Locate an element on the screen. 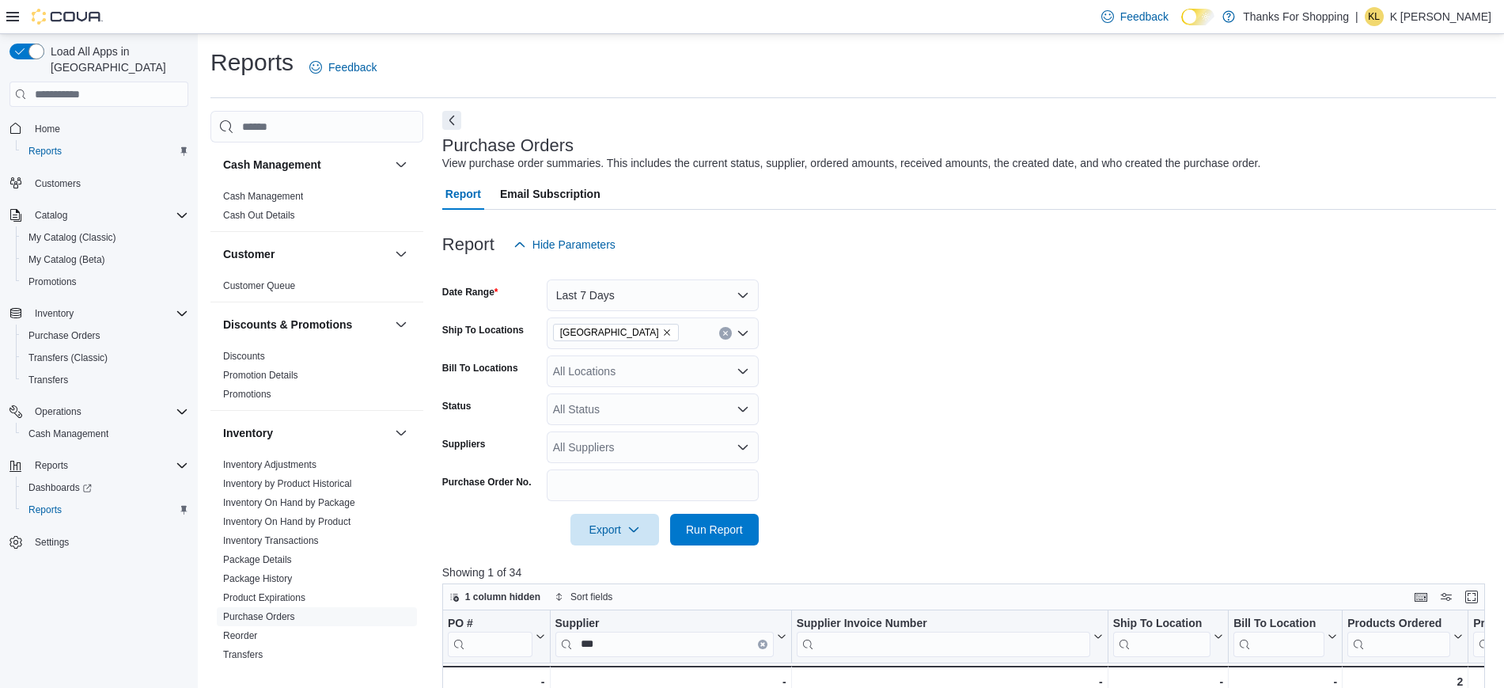 The width and height of the screenshot is (1504, 688). a: Package History is located at coordinates (257, 578).